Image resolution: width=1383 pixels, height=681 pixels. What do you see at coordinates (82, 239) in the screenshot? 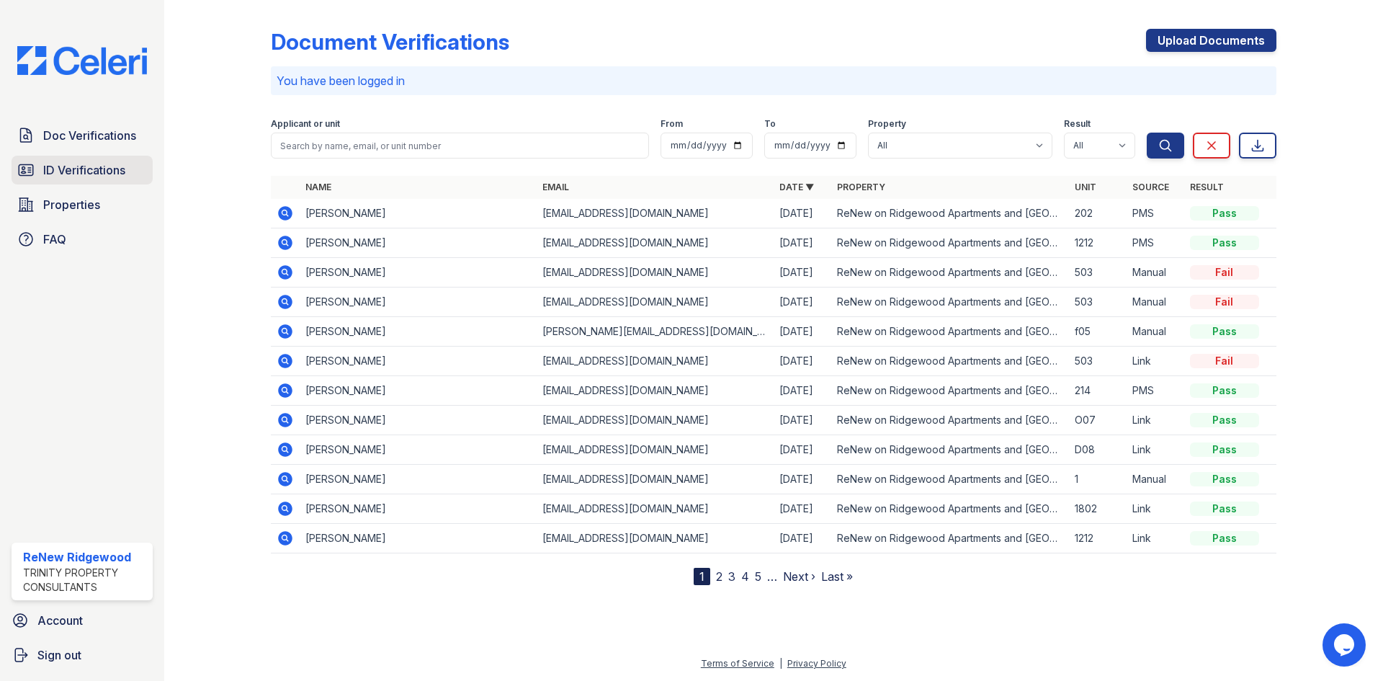
I see `a: FAQ` at bounding box center [82, 239].